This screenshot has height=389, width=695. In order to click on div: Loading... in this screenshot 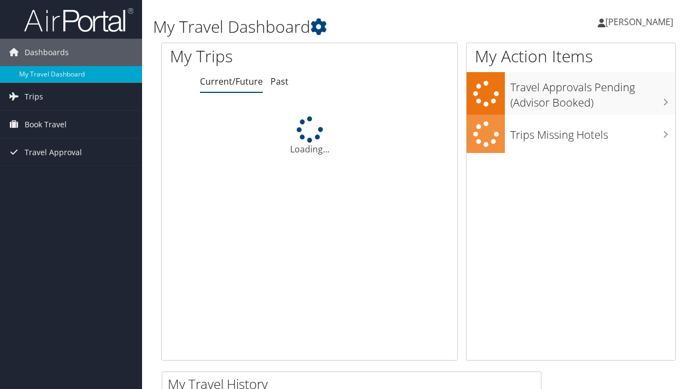, I will do `click(309, 136)`.